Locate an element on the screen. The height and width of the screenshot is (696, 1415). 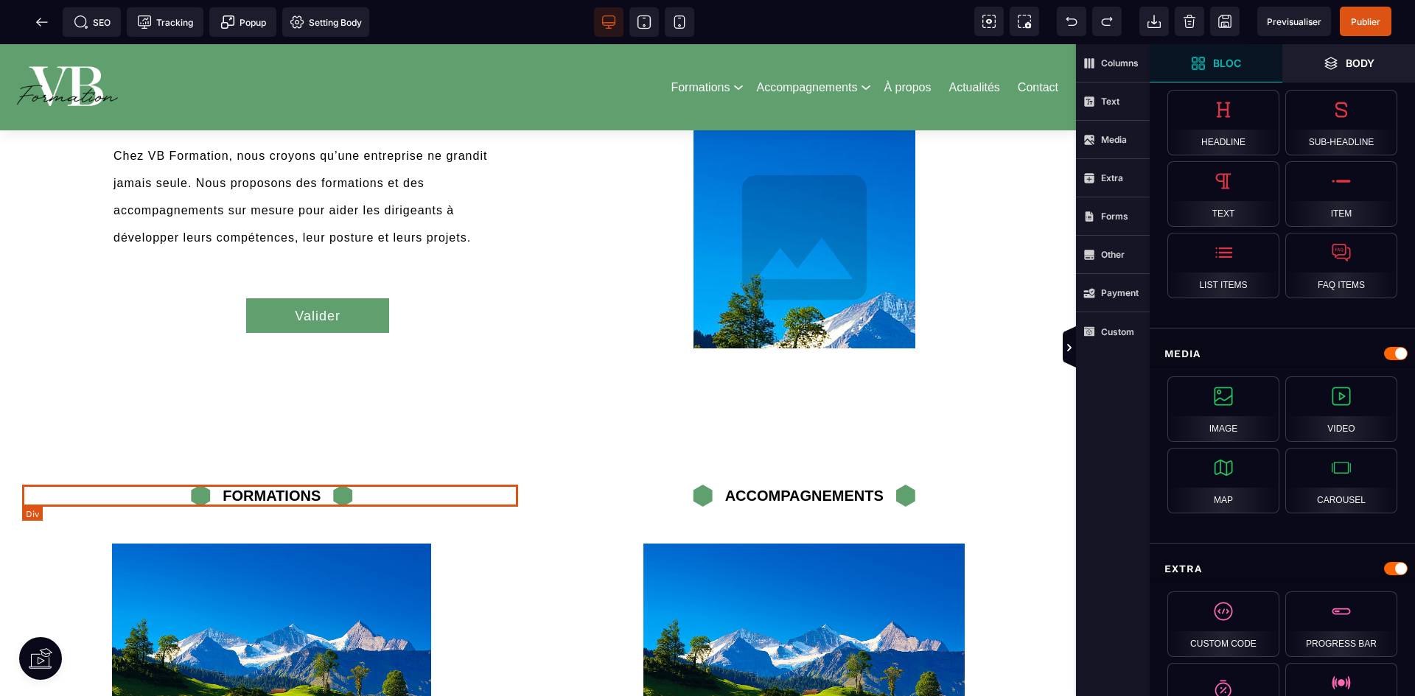
span: Nous proposons des formations is located at coordinates (290, 139).